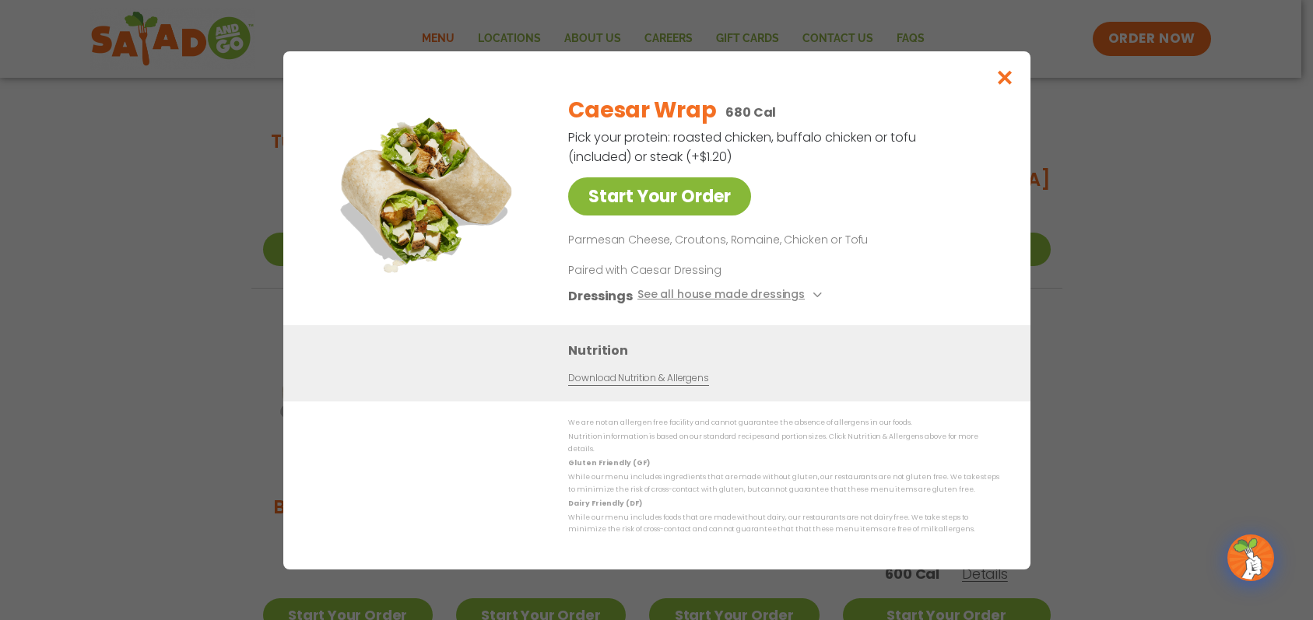 The width and height of the screenshot is (1313, 620). Describe the element at coordinates (731, 295) in the screenshot. I see `button: See all house made dressings` at that location.